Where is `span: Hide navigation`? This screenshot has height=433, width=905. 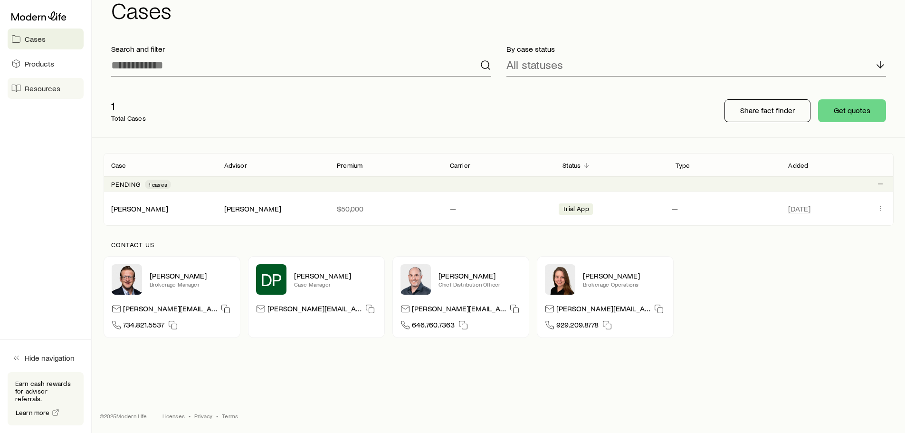 span: Hide navigation is located at coordinates (49, 358).